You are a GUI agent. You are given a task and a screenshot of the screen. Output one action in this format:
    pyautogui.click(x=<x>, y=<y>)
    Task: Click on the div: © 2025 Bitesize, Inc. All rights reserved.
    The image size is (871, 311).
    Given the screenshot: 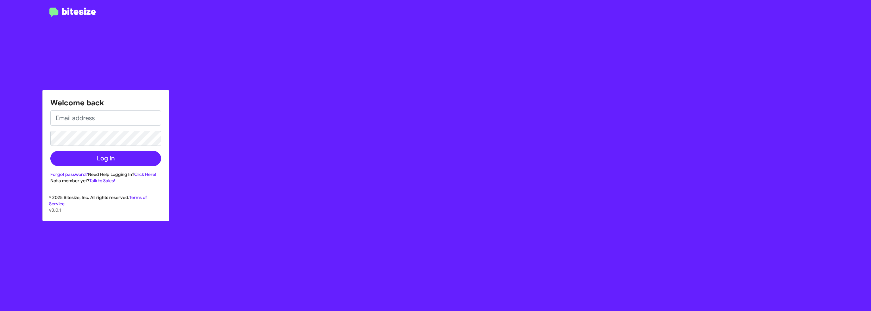 What is the action you would take?
    pyautogui.click(x=106, y=208)
    